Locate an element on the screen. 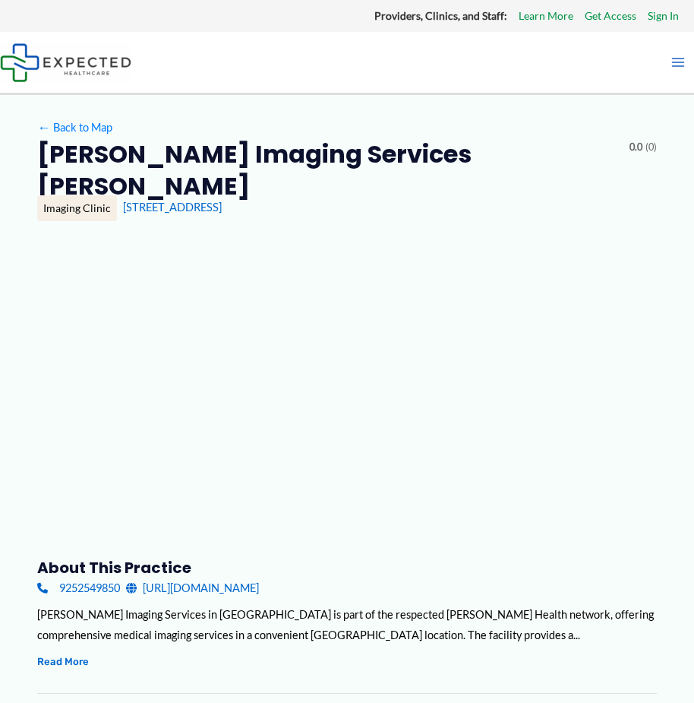  a: 9252549850 is located at coordinates (78, 587).